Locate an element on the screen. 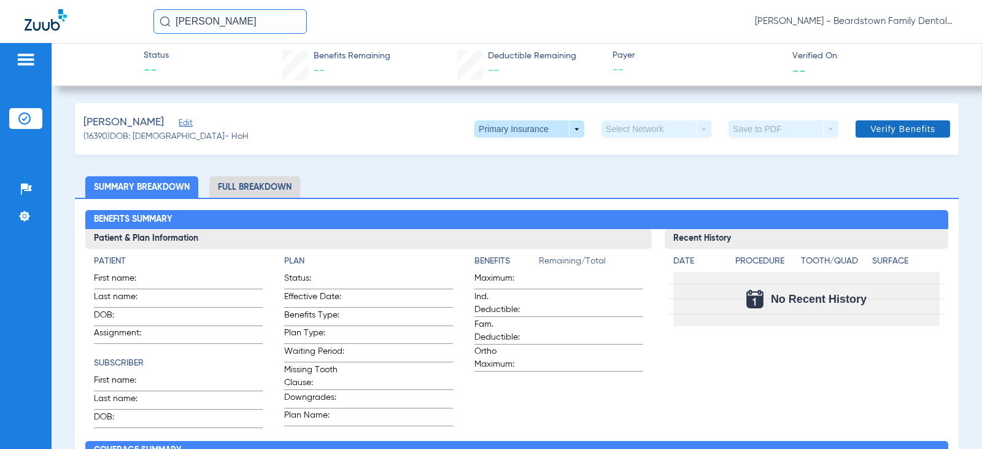  h4: Subscriber is located at coordinates (178, 363).